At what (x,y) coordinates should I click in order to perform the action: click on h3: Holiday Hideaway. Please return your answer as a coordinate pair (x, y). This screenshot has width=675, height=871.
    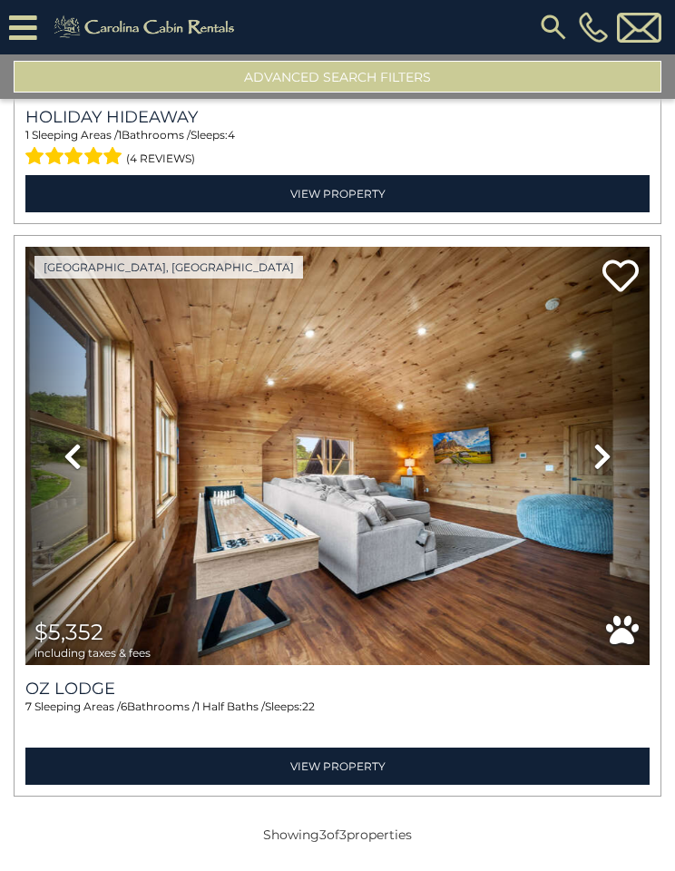
    Looking at the image, I should click on (338, 117).